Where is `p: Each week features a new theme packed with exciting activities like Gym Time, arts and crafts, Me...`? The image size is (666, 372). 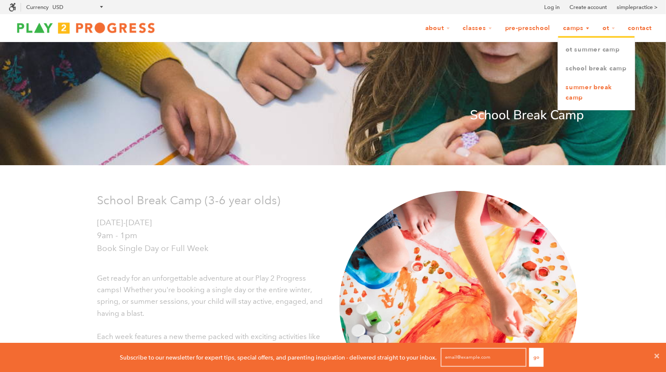
p: Each week features a new theme packed with exciting activities like Gym Time, arts and crafts, Me... is located at coordinates (211, 348).